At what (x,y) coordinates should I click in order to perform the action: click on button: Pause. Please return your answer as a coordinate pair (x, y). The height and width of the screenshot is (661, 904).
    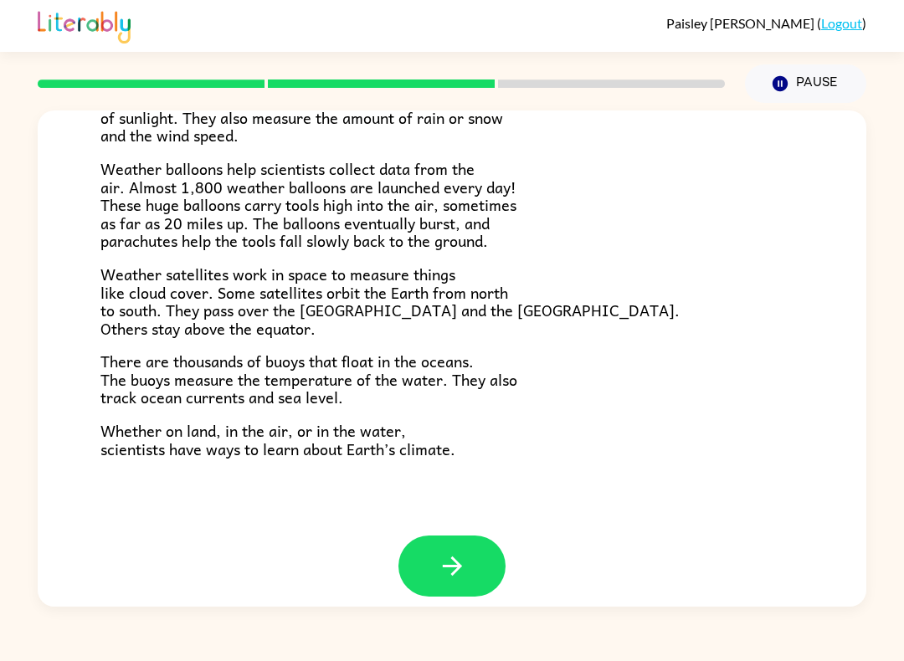
    Looking at the image, I should click on (805, 84).